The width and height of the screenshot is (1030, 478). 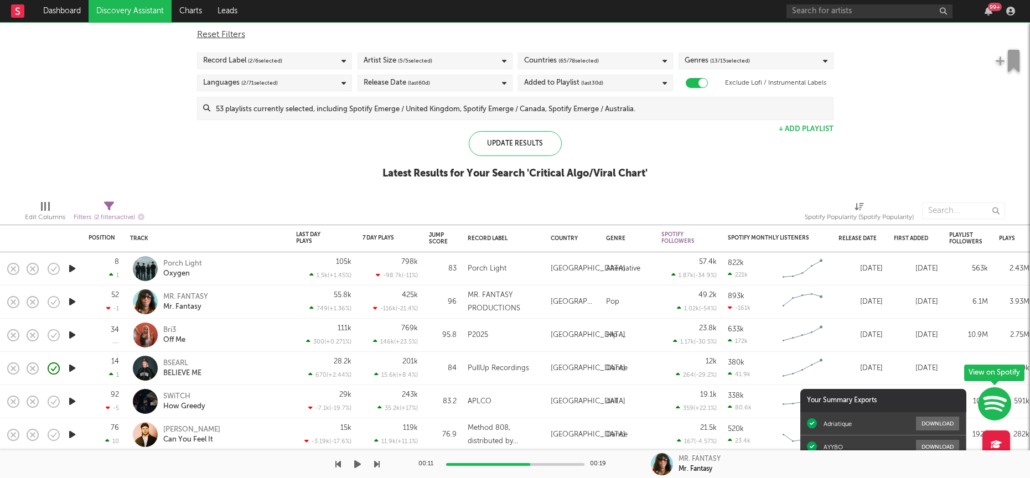 I want to click on div: Filters, so click(x=109, y=218).